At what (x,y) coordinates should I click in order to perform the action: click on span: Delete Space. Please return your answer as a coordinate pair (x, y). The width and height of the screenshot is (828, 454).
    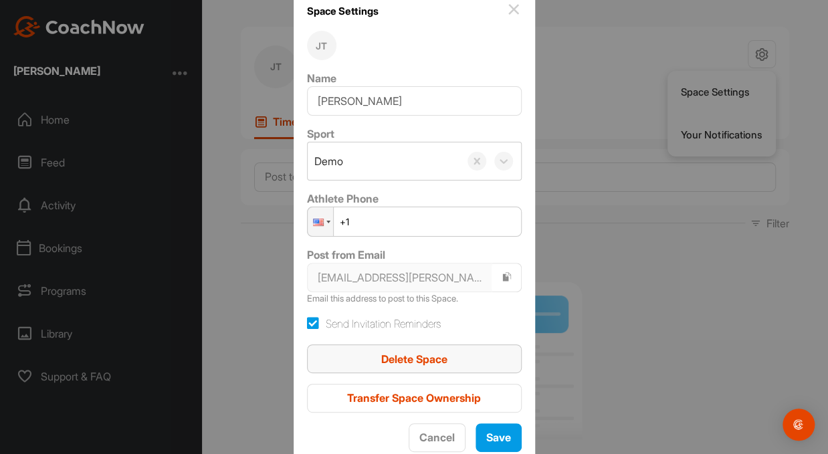
    Looking at the image, I should click on (414, 359).